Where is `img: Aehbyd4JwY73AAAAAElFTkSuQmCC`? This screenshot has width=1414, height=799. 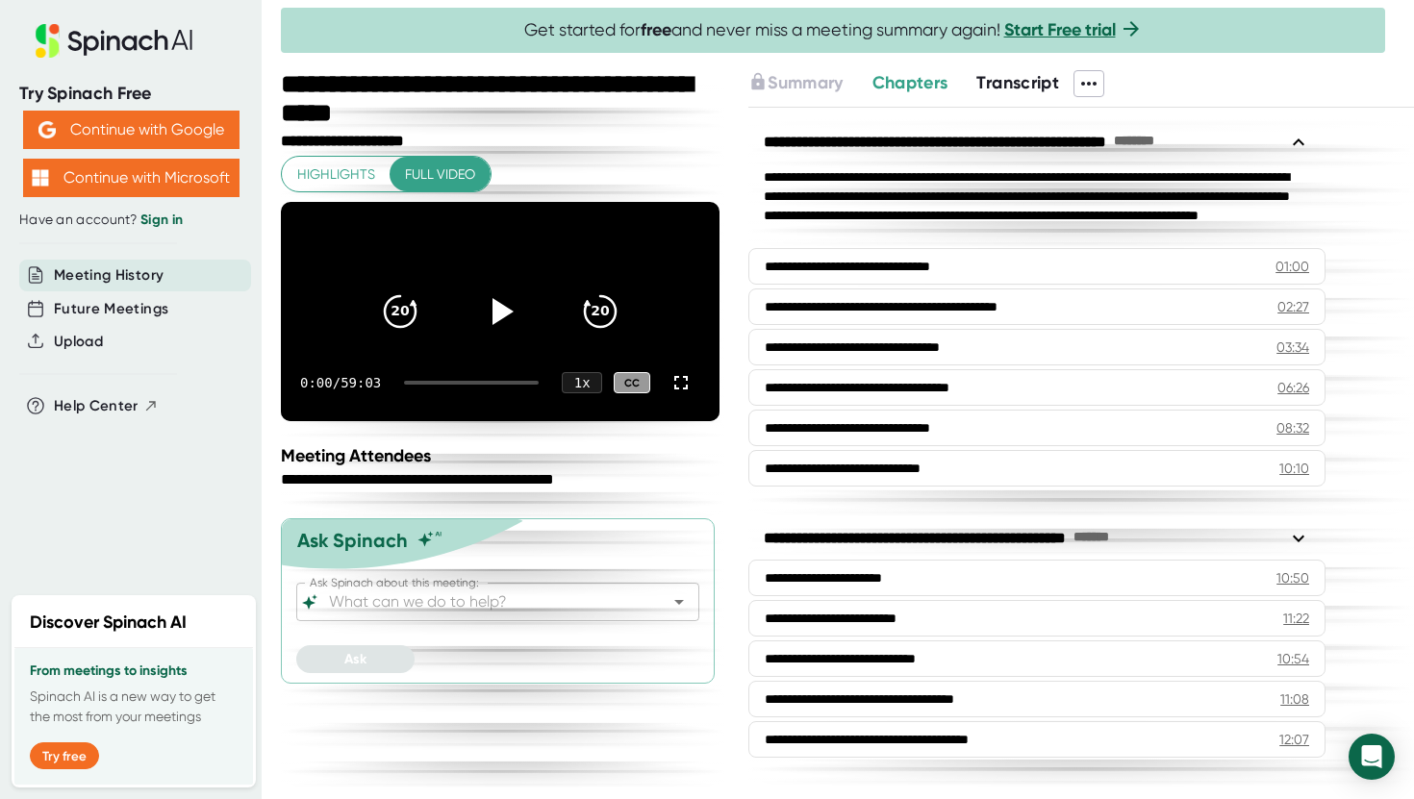 img: Aehbyd4JwY73AAAAAElFTkSuQmCC is located at coordinates (47, 130).